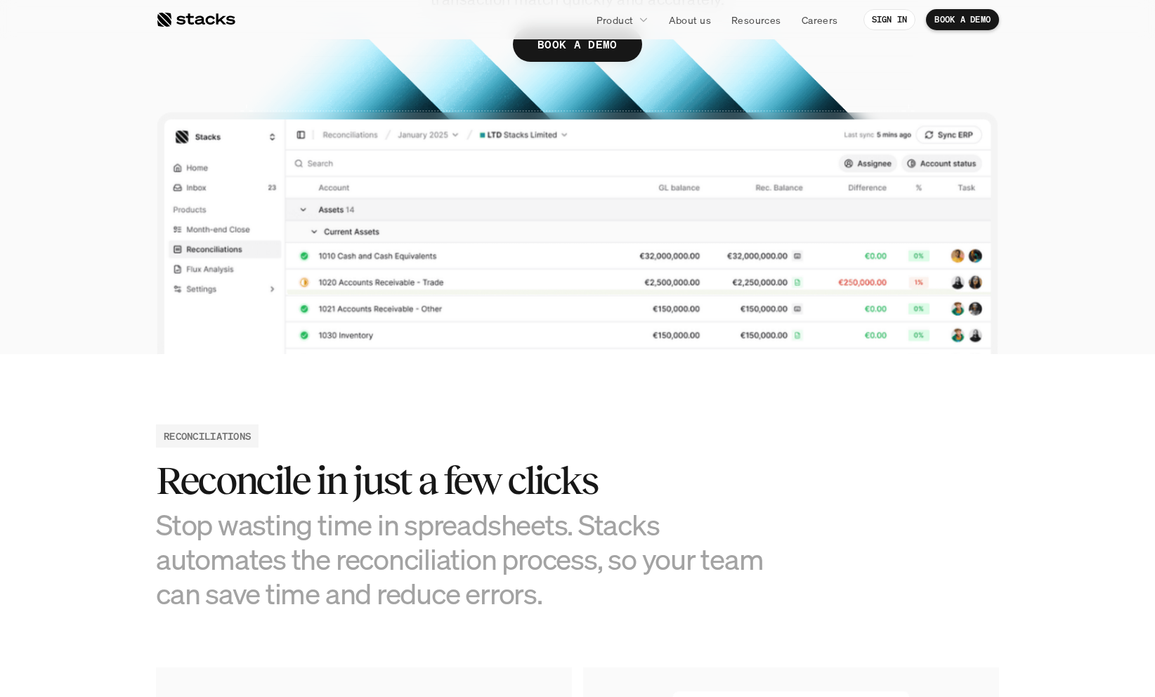 This screenshot has height=697, width=1155. What do you see at coordinates (890, 20) in the screenshot?
I see `a: SIGN IN` at bounding box center [890, 20].